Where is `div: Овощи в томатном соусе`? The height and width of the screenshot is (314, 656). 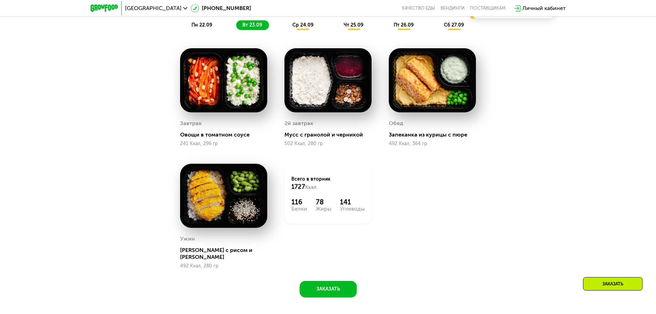
div: Овощи в томатном соусе is located at coordinates (226, 135).